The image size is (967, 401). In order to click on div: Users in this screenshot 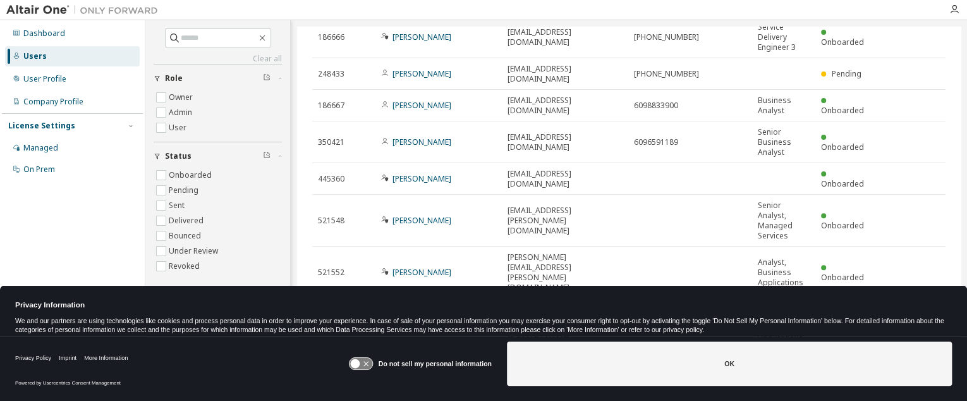, I will do `click(35, 56)`.